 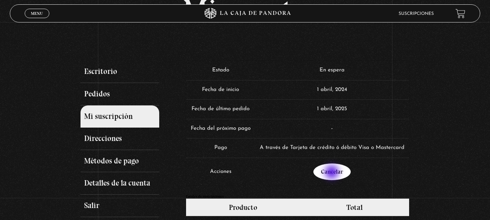 What do you see at coordinates (355, 207) in the screenshot?
I see `th: Total` at bounding box center [355, 207].